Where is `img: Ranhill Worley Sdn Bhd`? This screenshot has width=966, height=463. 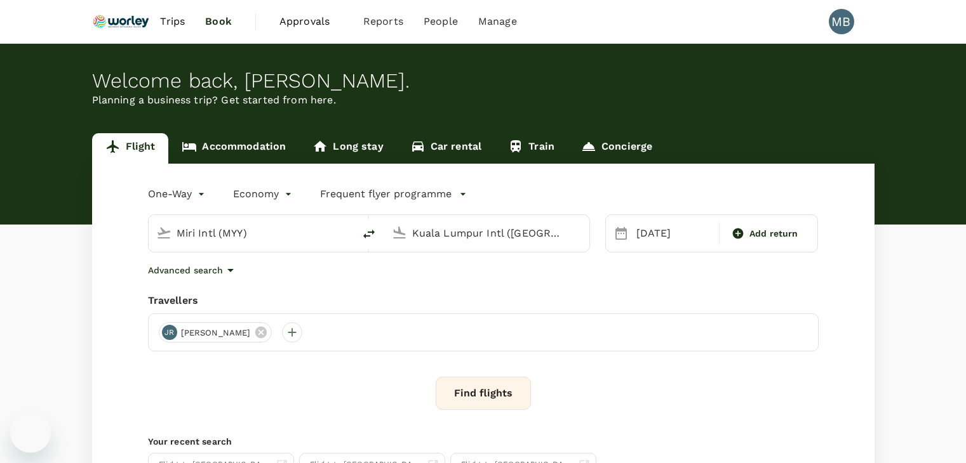 img: Ranhill Worley Sdn Bhd is located at coordinates (121, 22).